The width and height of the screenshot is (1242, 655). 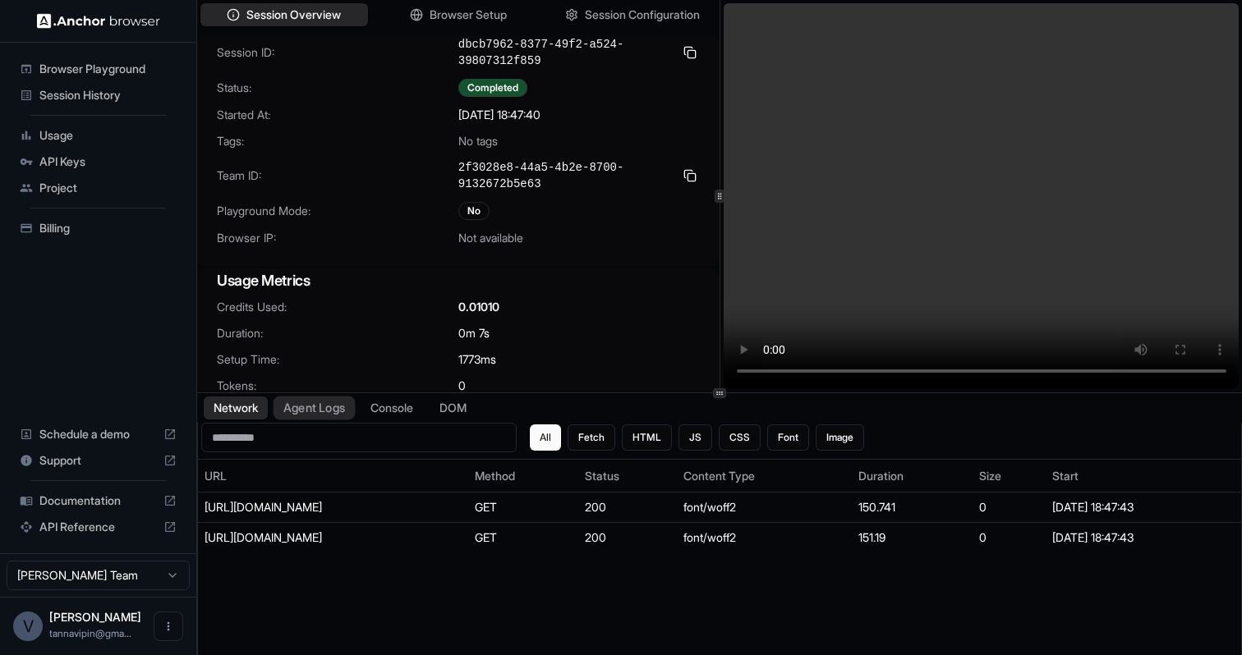 I want to click on span: Not available, so click(x=490, y=238).